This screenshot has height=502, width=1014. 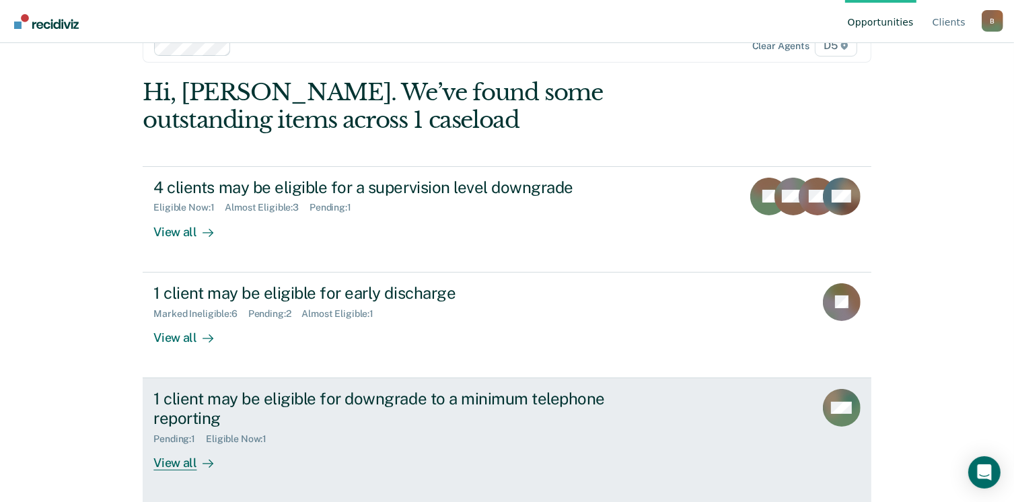 What do you see at coordinates (390, 187) in the screenshot?
I see `div: 4 clients may be eligible for a supervision level downgrade` at bounding box center [390, 187].